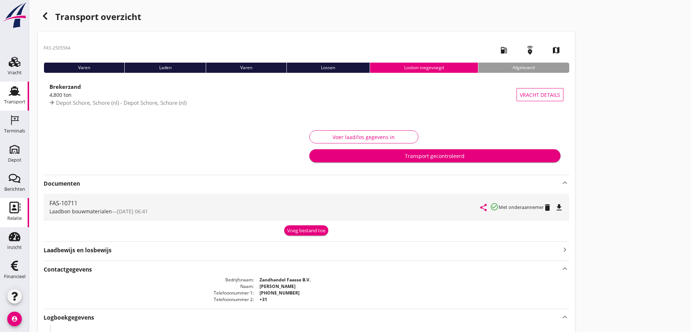  Describe the element at coordinates (15, 15) in the screenshot. I see `img: logo-small.a267ee39.svg` at that location.